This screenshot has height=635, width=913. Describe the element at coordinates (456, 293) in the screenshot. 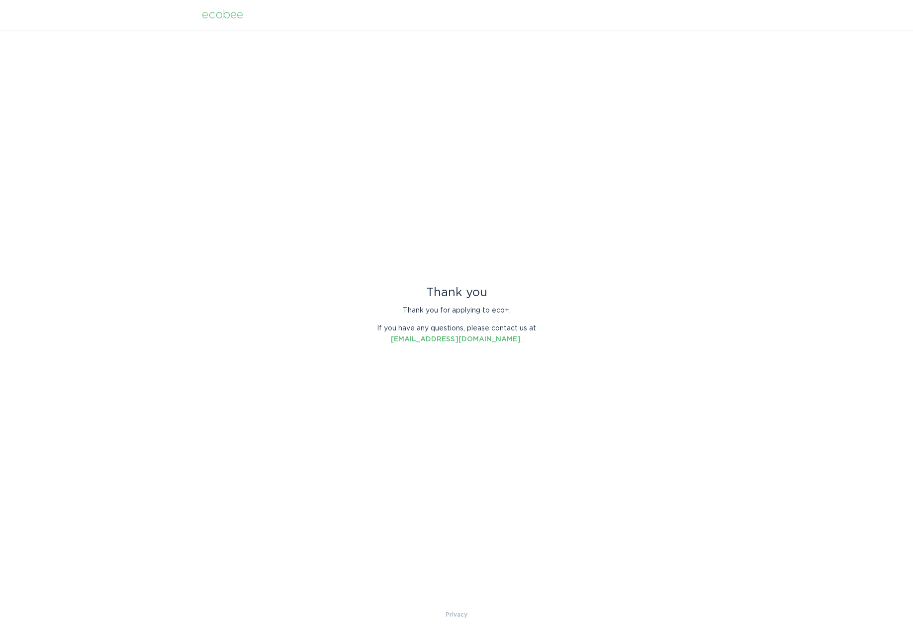

I see `div: Thank you` at that location.